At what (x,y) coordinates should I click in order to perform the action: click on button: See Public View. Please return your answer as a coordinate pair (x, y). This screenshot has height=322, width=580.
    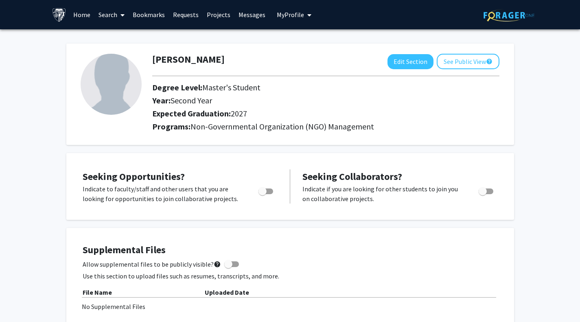
    Looking at the image, I should click on (468, 62).